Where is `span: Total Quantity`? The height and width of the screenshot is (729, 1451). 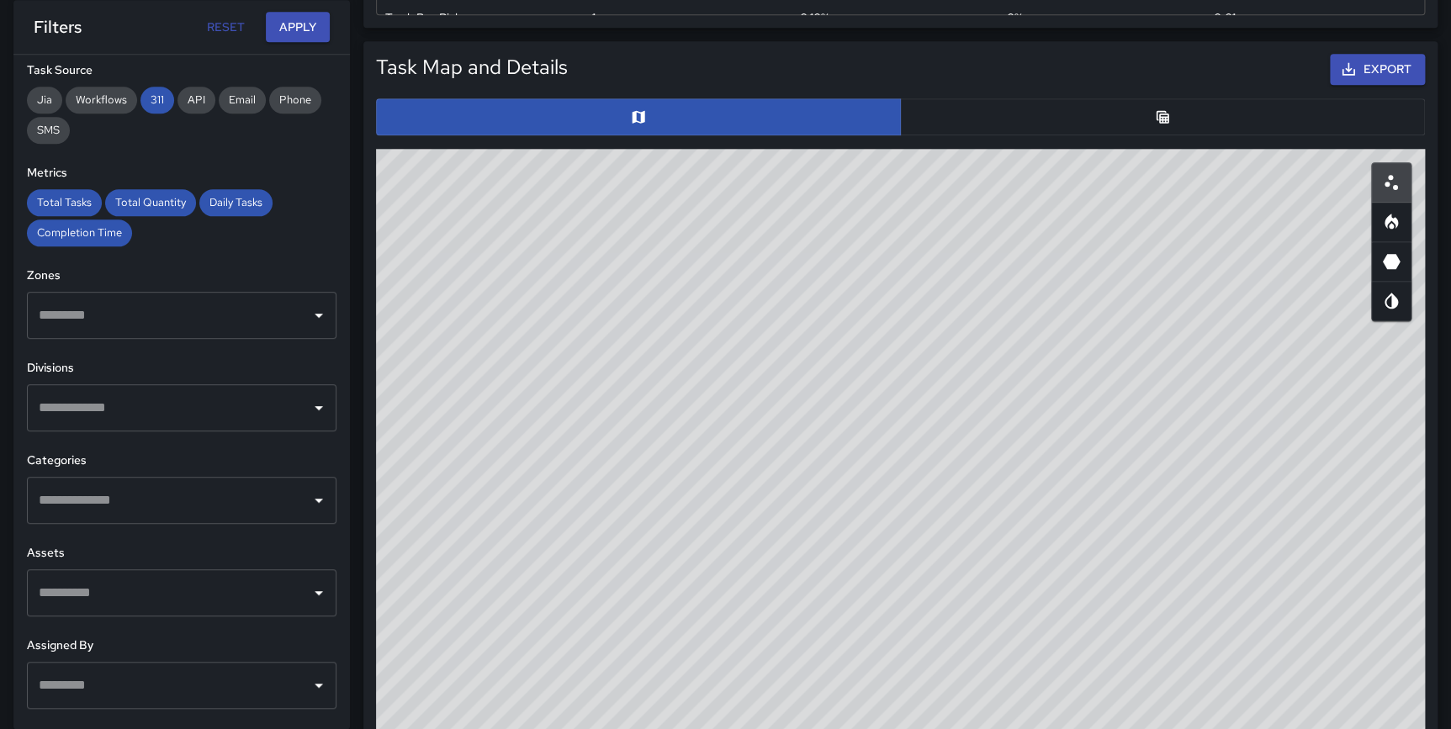
span: Total Quantity is located at coordinates (151, 202).